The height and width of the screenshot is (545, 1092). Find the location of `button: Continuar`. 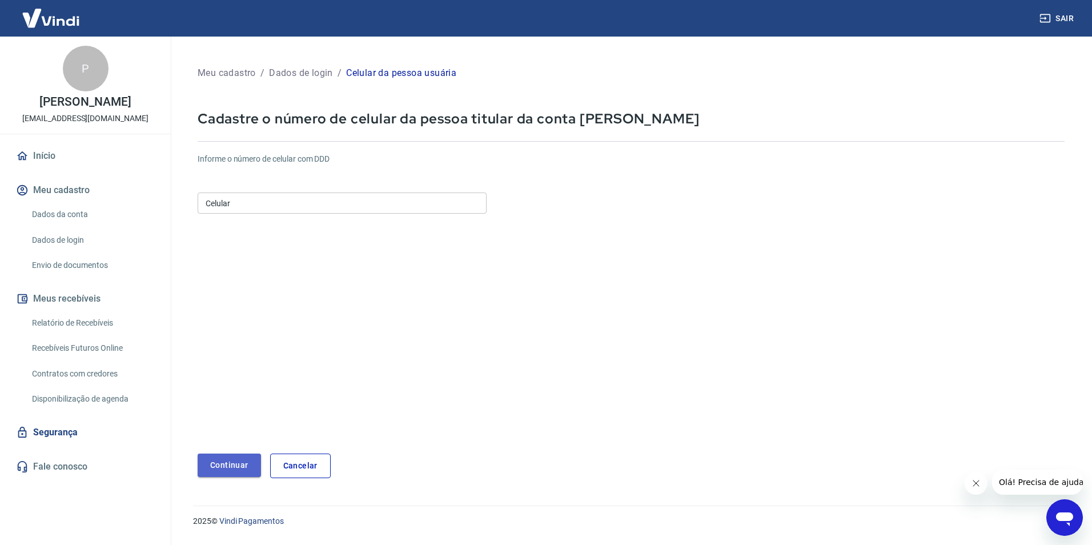

button: Continuar is located at coordinates (229, 465).